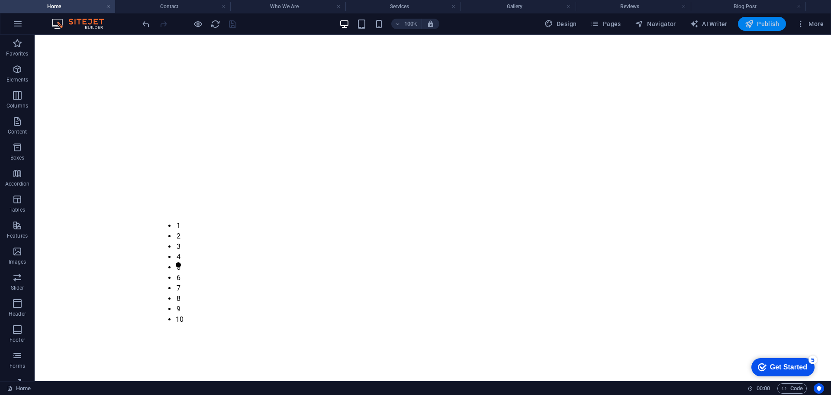 The width and height of the screenshot is (831, 395). I want to click on button: Navigator, so click(656, 24).